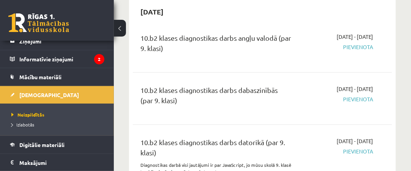  I want to click on legend: Ziņojumi, so click(62, 41).